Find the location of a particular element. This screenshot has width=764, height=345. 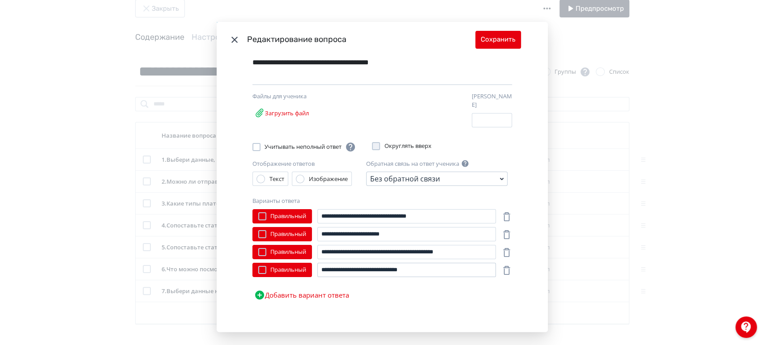

div: Файлы для ученика is located at coordinates (299, 97).